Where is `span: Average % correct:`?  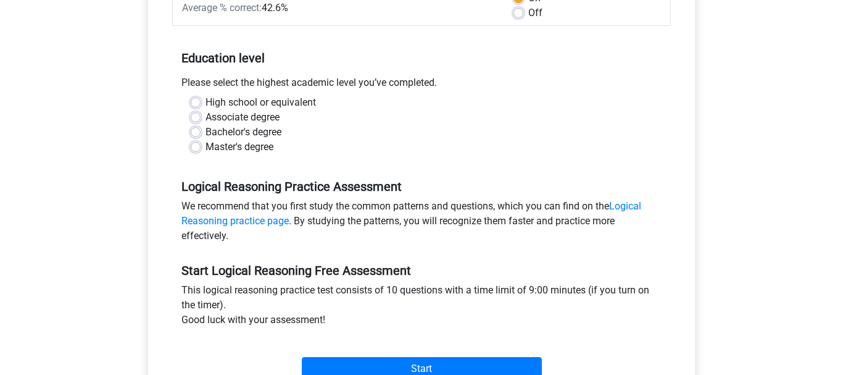
span: Average % correct: is located at coordinates (222, 7).